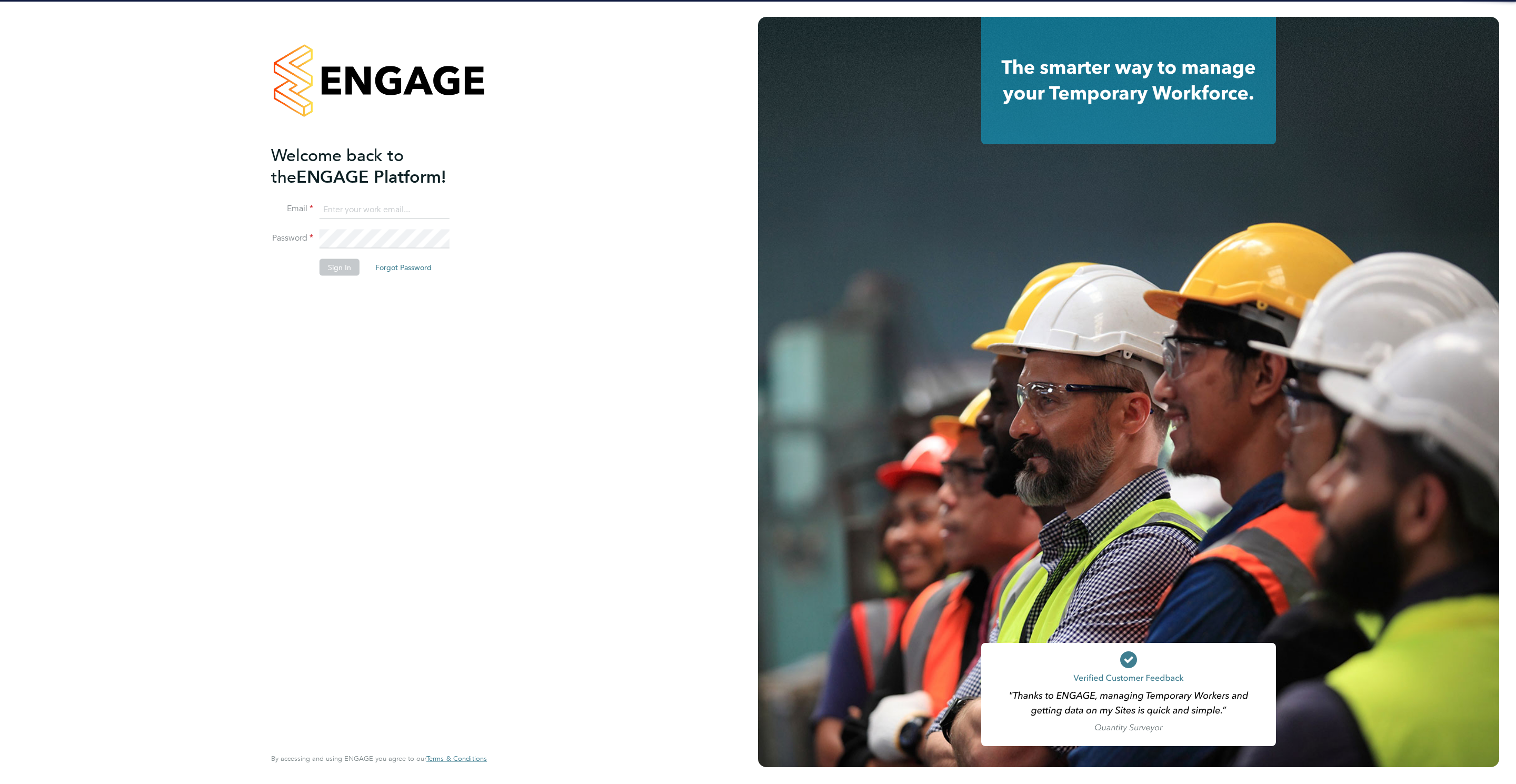  Describe the element at coordinates (292, 238) in the screenshot. I see `label: Password` at that location.